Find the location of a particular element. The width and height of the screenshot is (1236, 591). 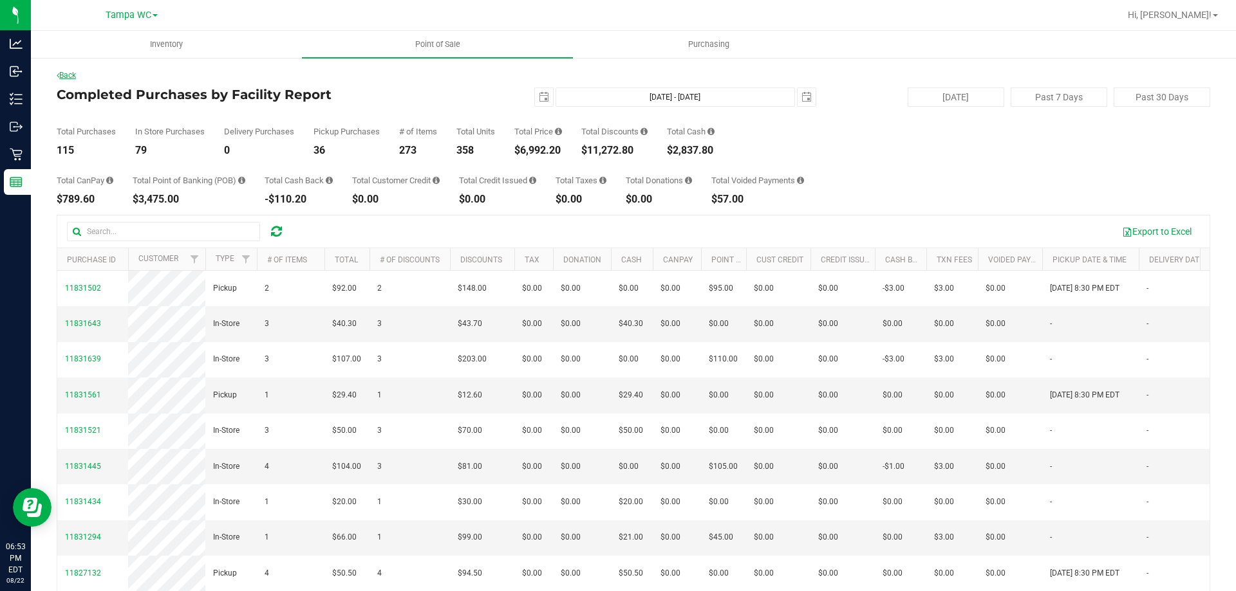

a: Txn Fees is located at coordinates (954, 260).